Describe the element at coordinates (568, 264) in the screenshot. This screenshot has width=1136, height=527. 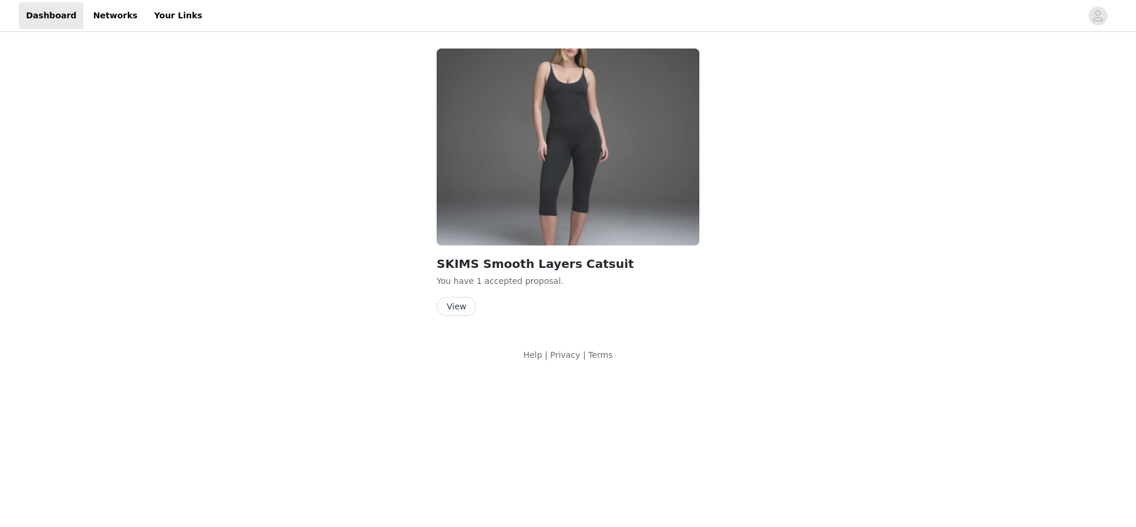
I see `h2: SKIMS Smooth Layers Catsuit` at that location.